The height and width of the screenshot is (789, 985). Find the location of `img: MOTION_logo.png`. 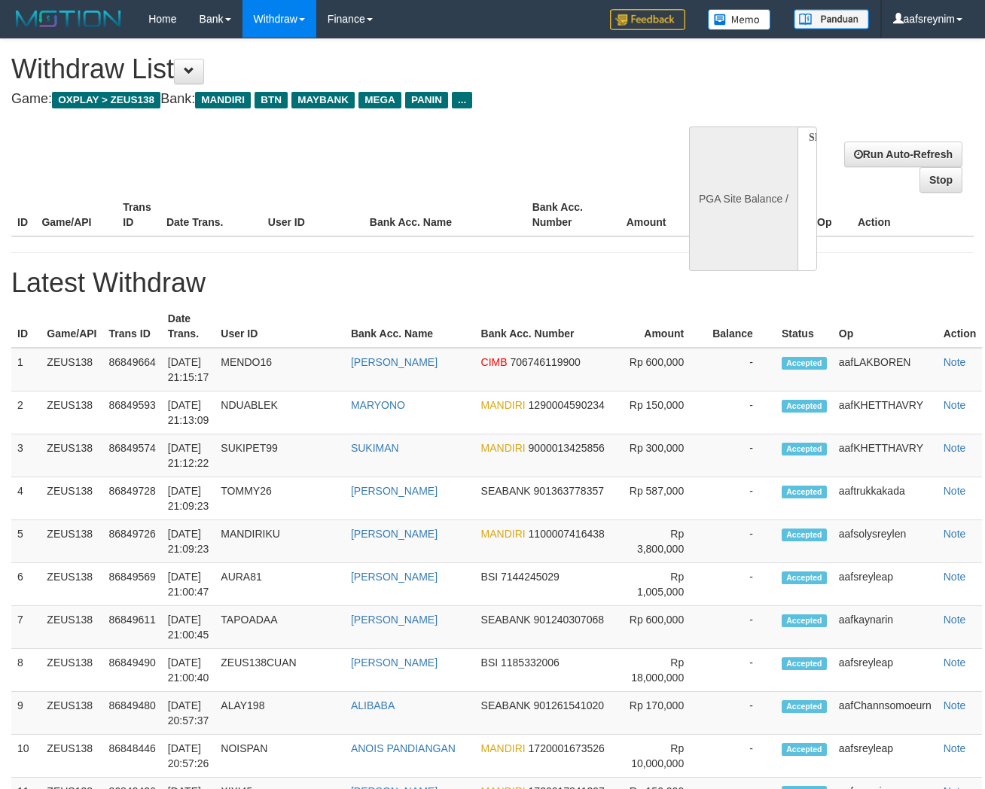

img: MOTION_logo.png is located at coordinates (69, 19).